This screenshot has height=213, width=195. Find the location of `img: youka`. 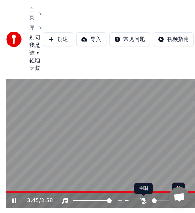

img: youka is located at coordinates (14, 39).